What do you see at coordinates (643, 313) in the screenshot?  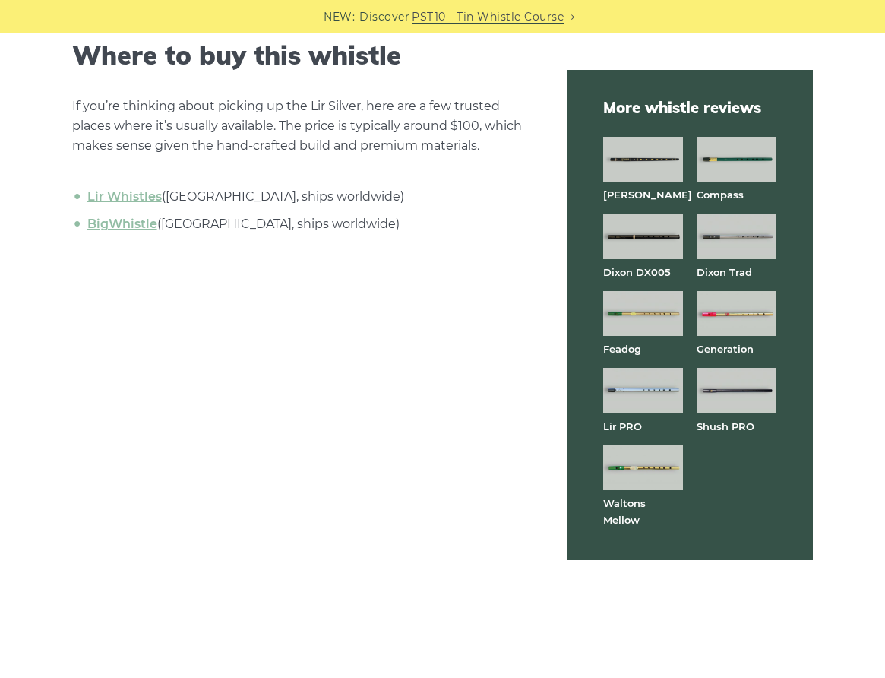 I see `img: Feadog brass tin whistle full front view` at bounding box center [643, 313].